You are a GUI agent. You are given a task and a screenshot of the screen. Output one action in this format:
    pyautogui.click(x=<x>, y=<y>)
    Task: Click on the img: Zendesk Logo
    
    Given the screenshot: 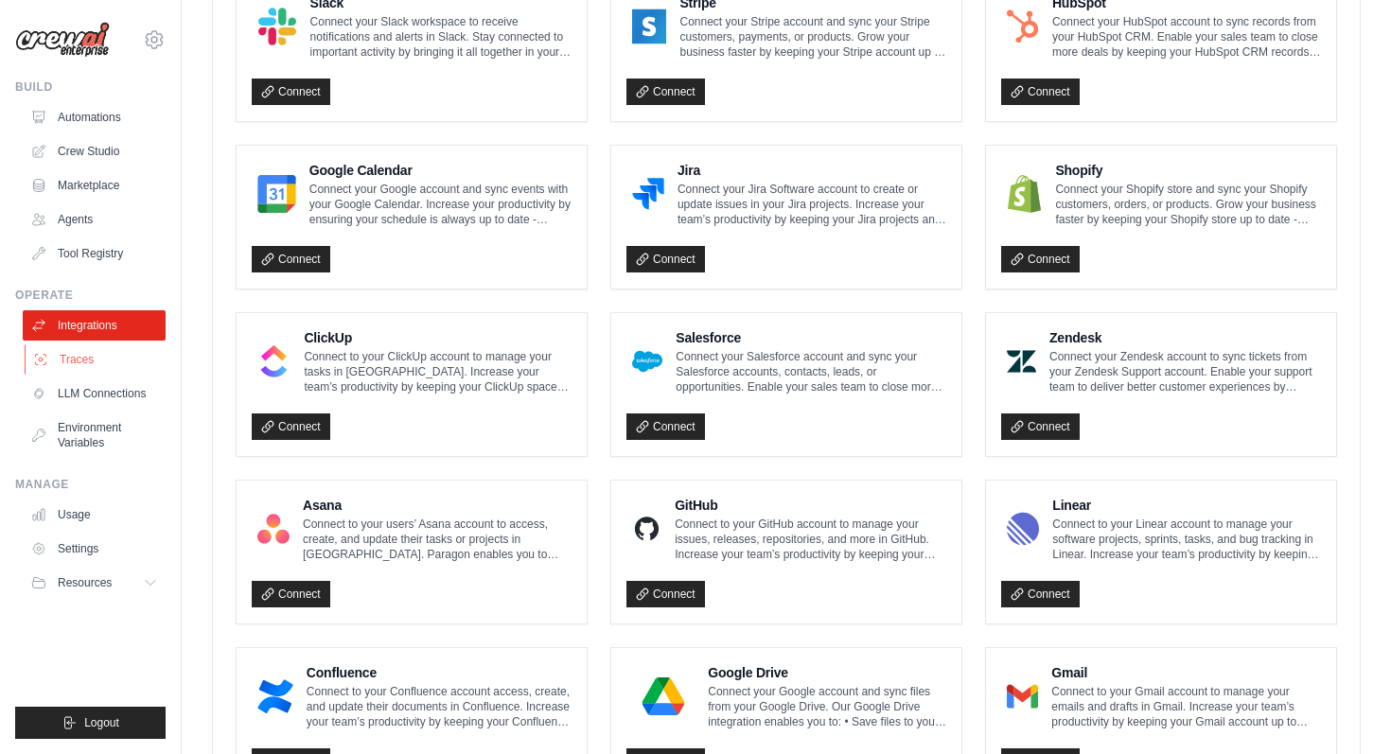 What is the action you would take?
    pyautogui.click(x=1021, y=362)
    